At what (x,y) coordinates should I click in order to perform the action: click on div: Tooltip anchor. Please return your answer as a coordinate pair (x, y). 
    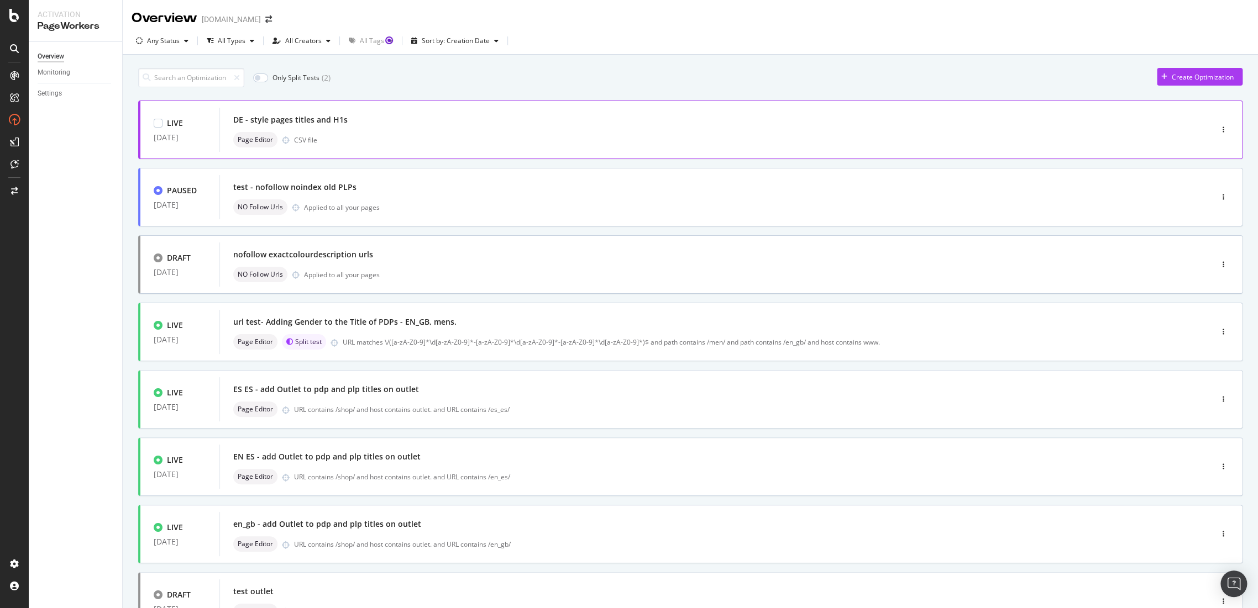
    Looking at the image, I should click on (389, 40).